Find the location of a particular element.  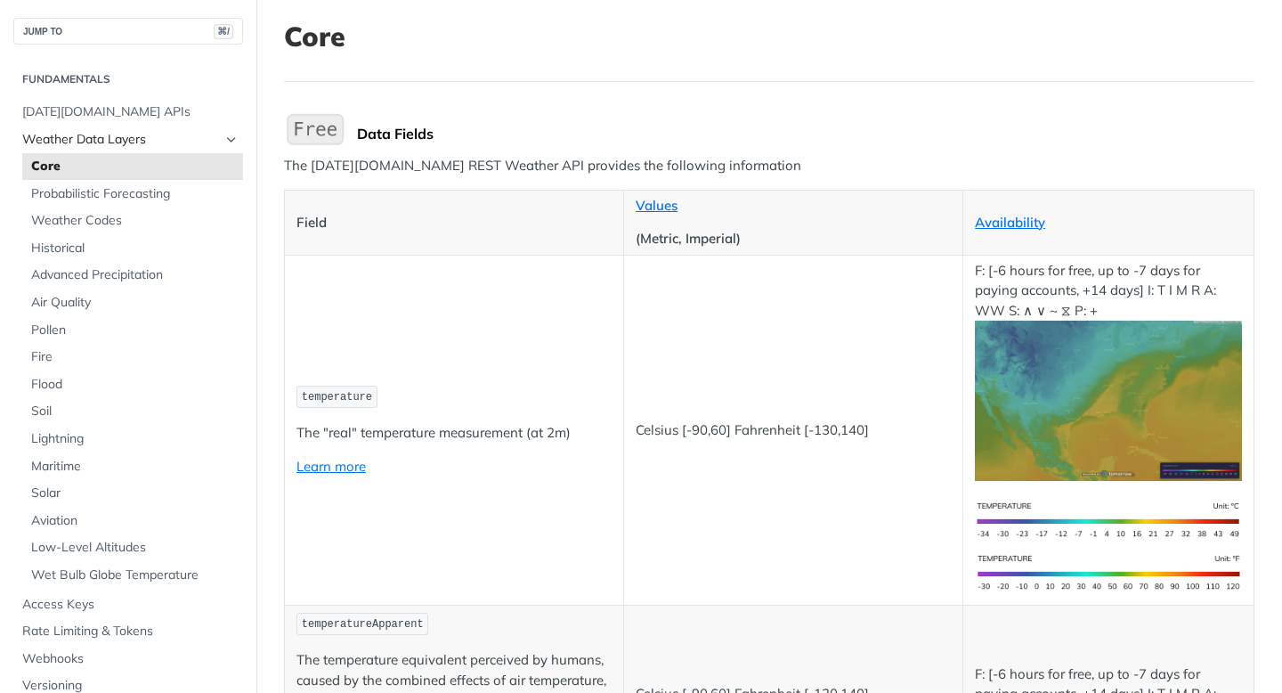

span: Weather Codes is located at coordinates (134, 221).